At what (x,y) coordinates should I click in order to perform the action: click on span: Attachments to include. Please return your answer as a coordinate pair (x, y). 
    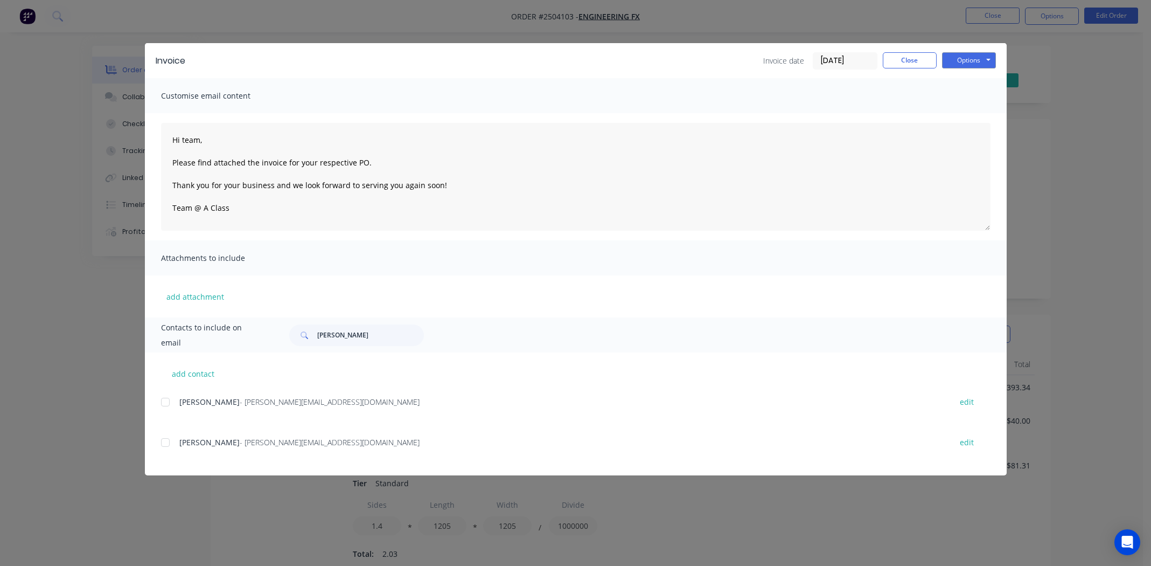
    Looking at the image, I should click on (220, 258).